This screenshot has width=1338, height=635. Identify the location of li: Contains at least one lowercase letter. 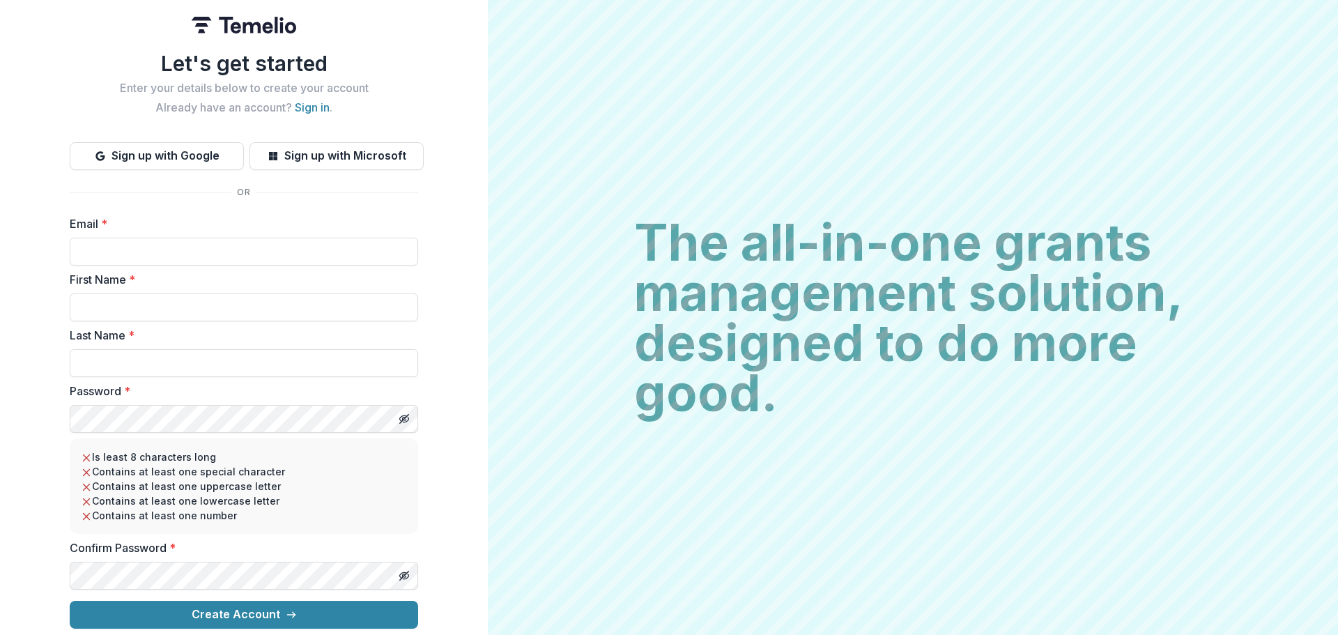
(244, 500).